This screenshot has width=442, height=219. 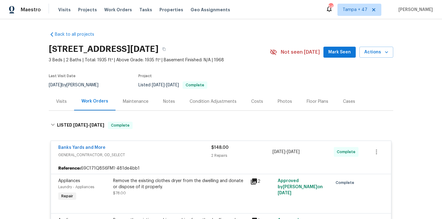 I want to click on div: Costs, so click(x=257, y=102).